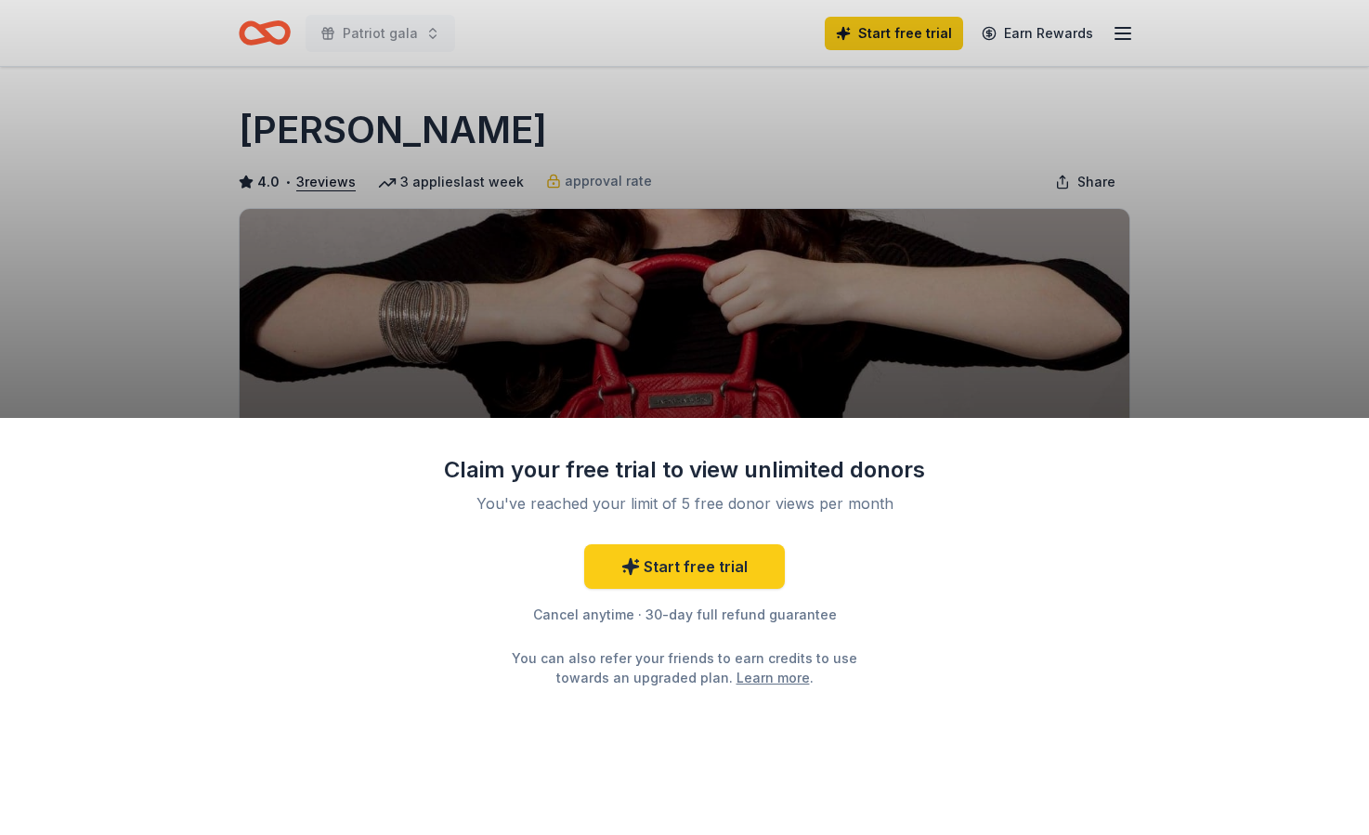 This screenshot has height=835, width=1369. What do you see at coordinates (685, 668) in the screenshot?
I see `div: You can also refer your friends to earn credits to use towards an upgraded plan. .` at bounding box center [685, 668].